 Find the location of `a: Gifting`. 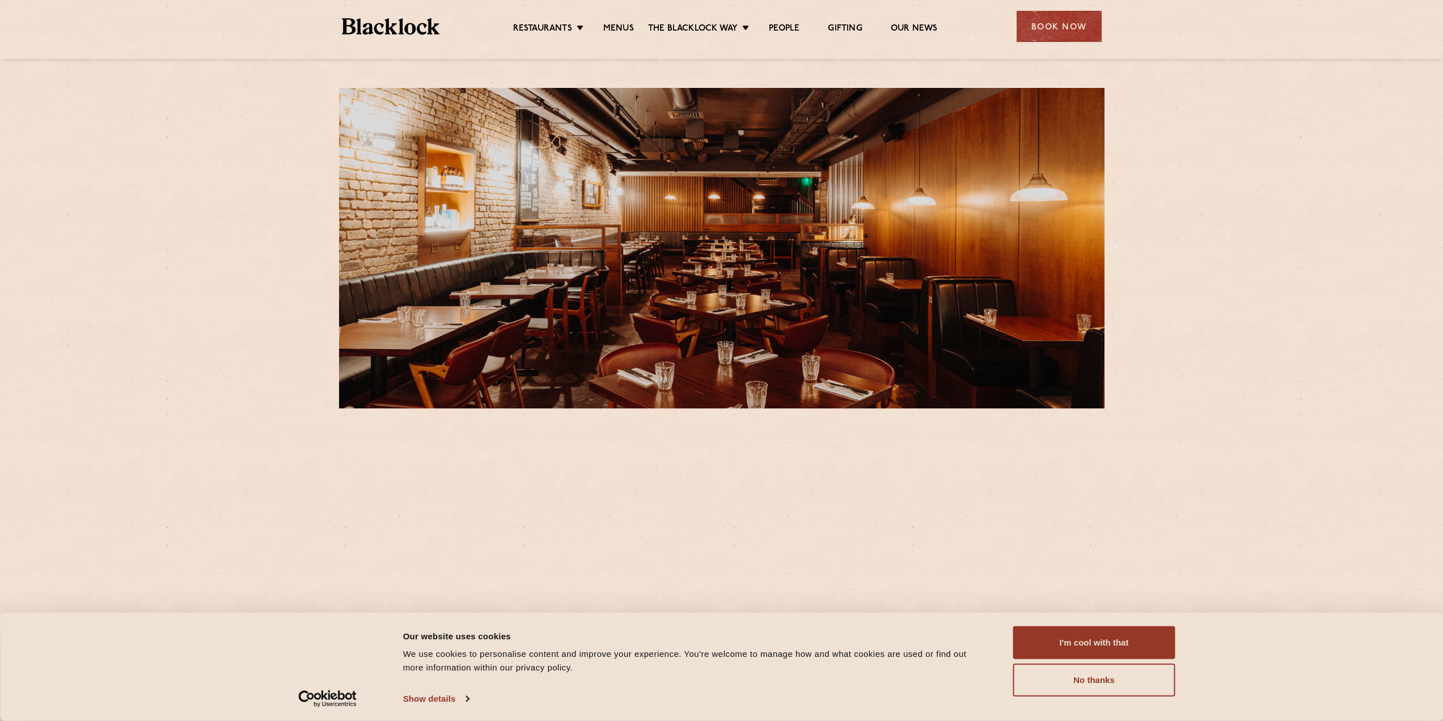

a: Gifting is located at coordinates (845, 29).